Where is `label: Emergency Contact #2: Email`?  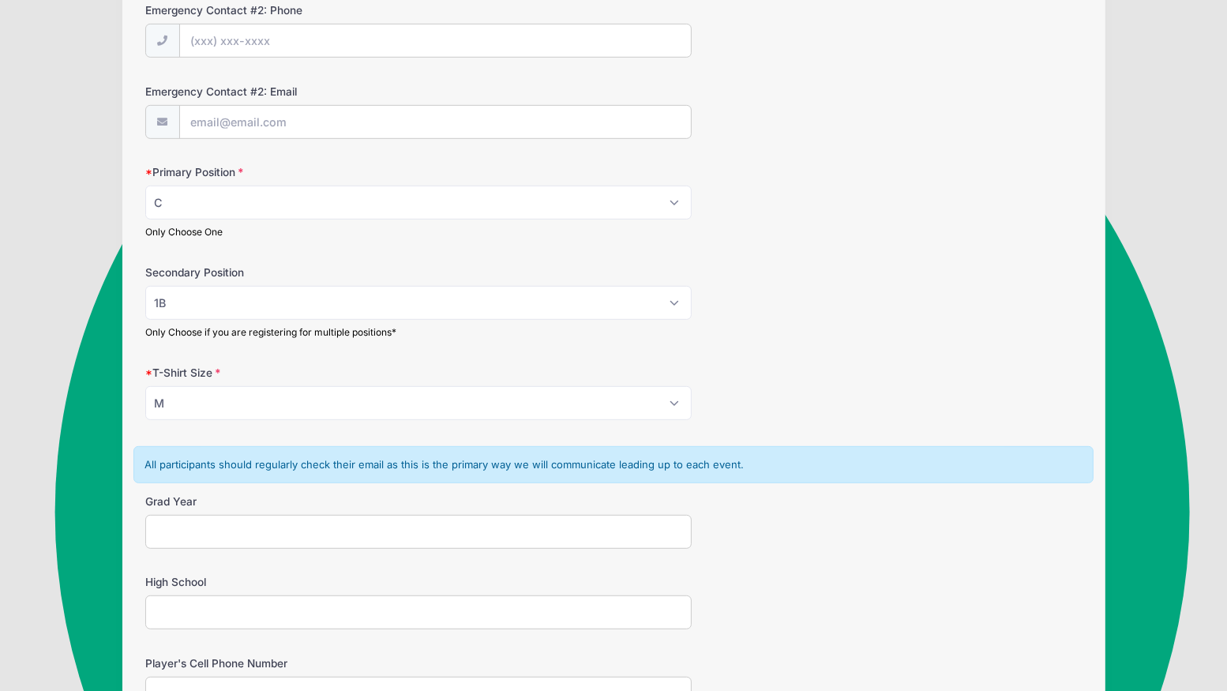
label: Emergency Contact #2: Email is located at coordinates (302, 92).